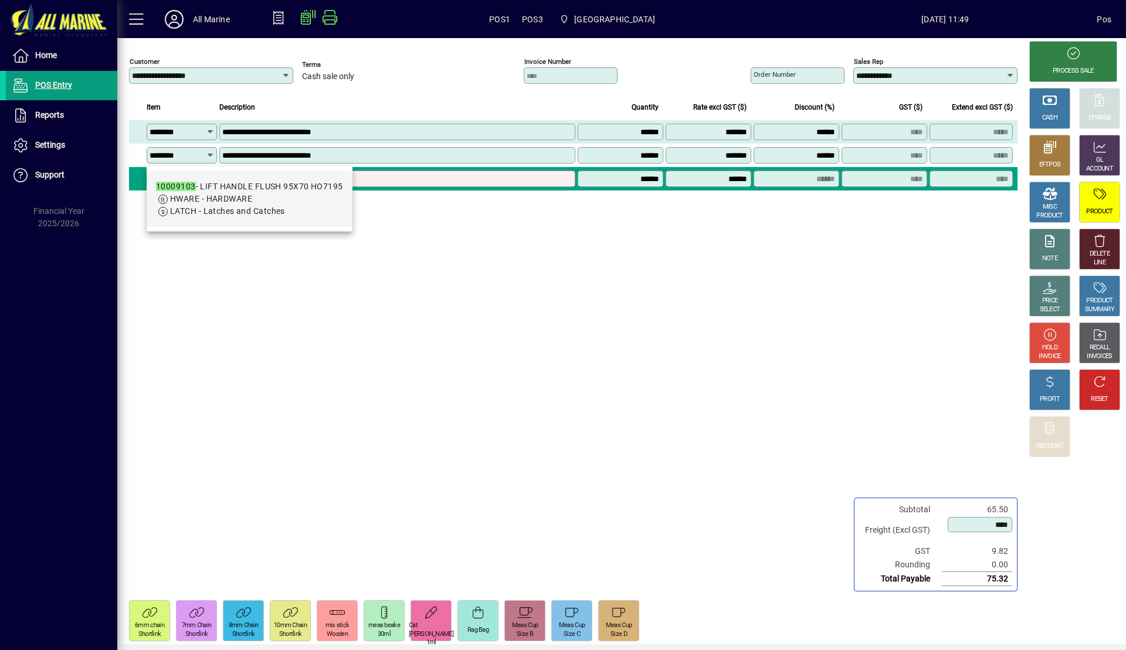  I want to click on div: Size D, so click(619, 635).